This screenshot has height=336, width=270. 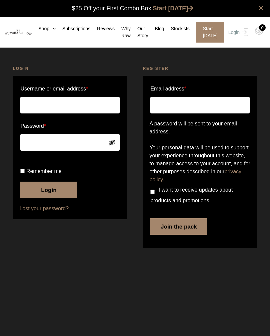 I want to click on a: Our Story, so click(x=139, y=32).